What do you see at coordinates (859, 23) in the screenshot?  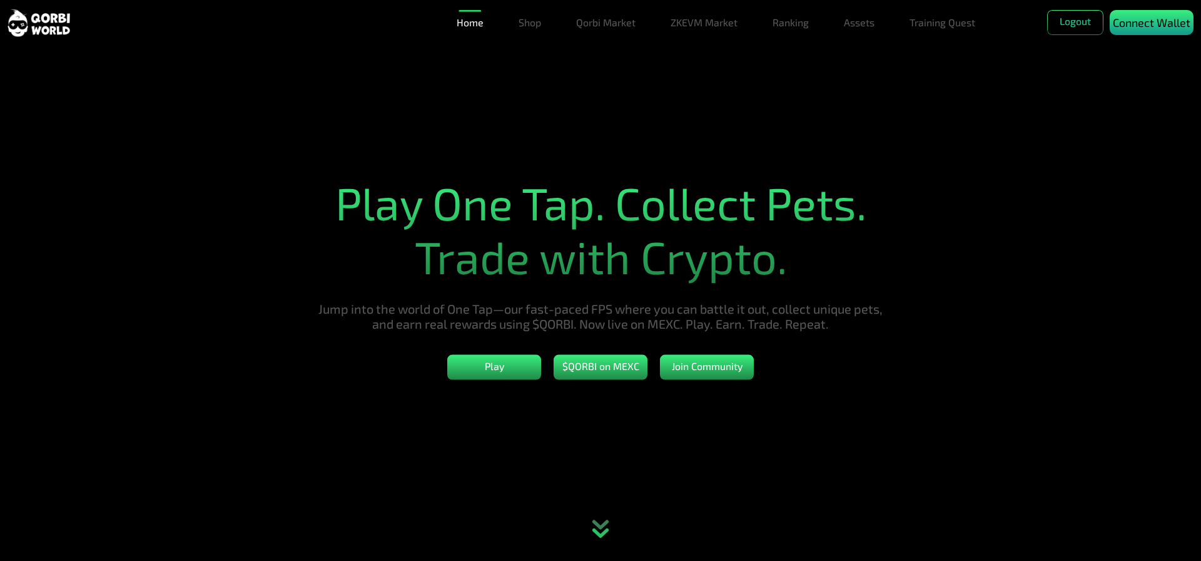 I see `a: Assets` at bounding box center [859, 23].